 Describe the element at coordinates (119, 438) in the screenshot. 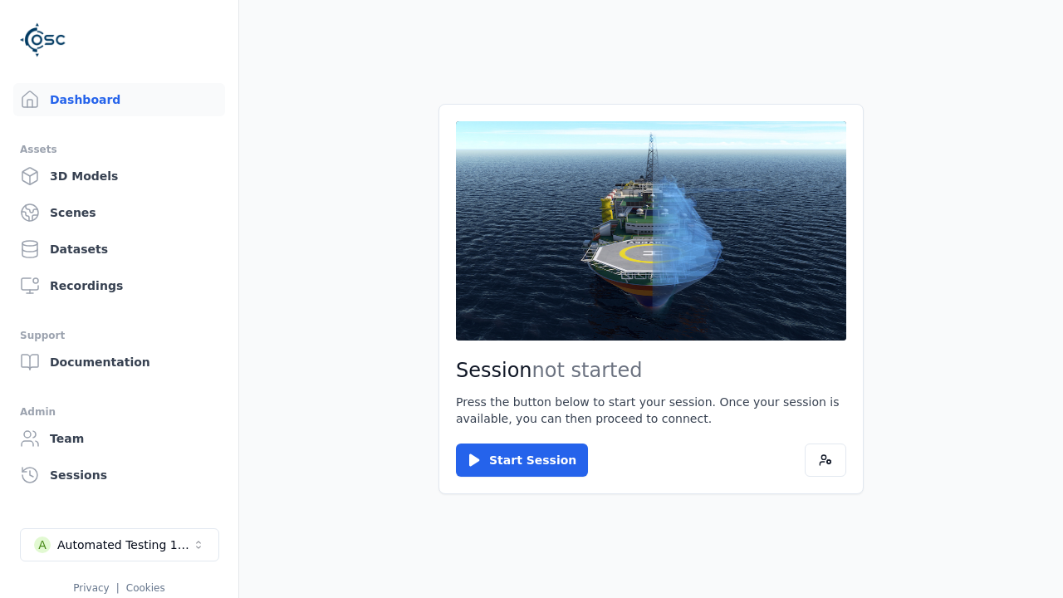

I see `a: Team` at that location.